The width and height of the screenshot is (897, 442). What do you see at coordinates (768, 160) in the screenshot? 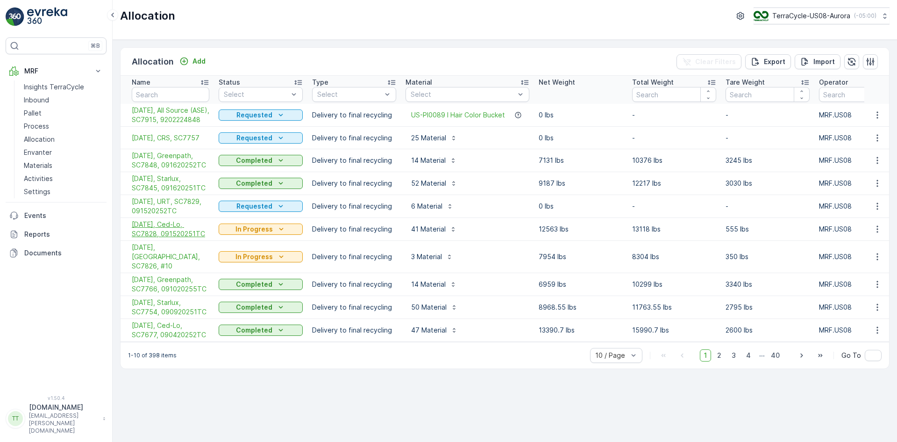
I see `p: 3245 lbs` at bounding box center [768, 160].